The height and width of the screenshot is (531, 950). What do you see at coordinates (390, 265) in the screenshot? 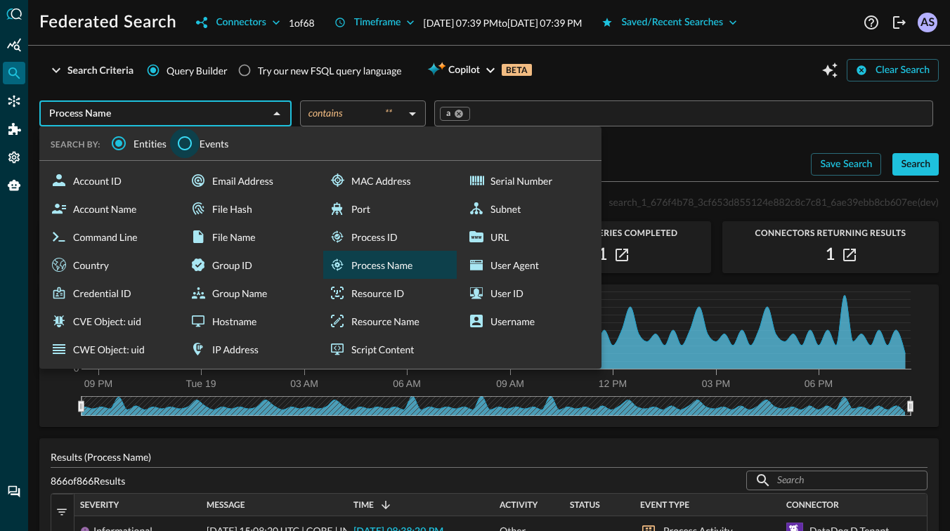
I see `div: Process Name` at bounding box center [390, 265].